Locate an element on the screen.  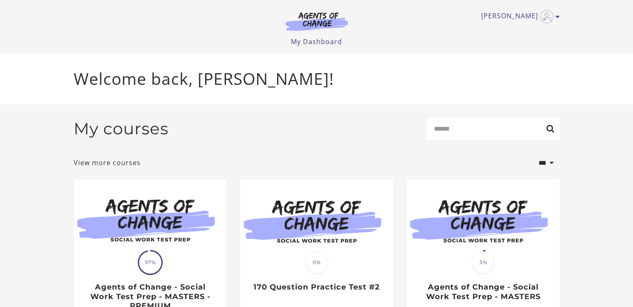
a: My Dashboard is located at coordinates (316, 42).